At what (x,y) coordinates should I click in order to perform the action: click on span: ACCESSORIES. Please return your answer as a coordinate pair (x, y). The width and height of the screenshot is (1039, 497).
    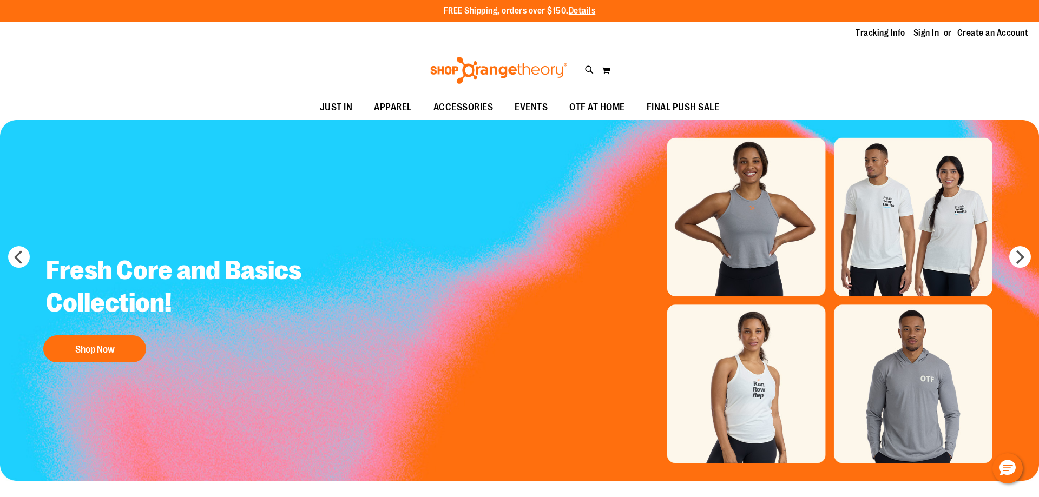
    Looking at the image, I should click on (463, 107).